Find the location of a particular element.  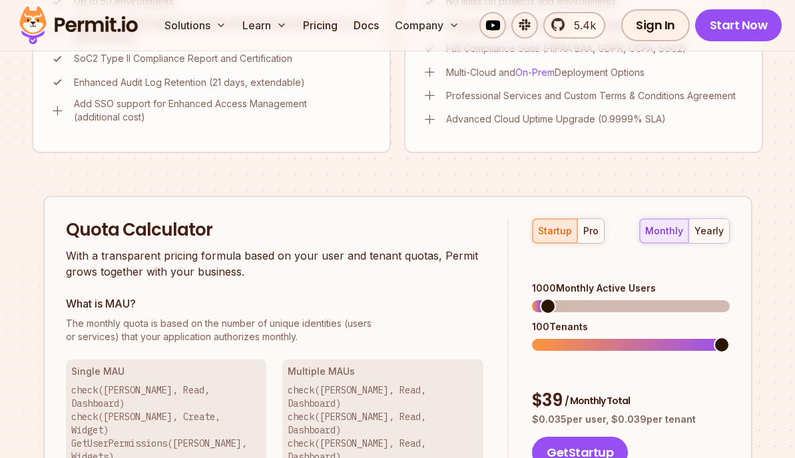

span: The monthly quota is based on the number of unique identities (users is located at coordinates (275, 324).